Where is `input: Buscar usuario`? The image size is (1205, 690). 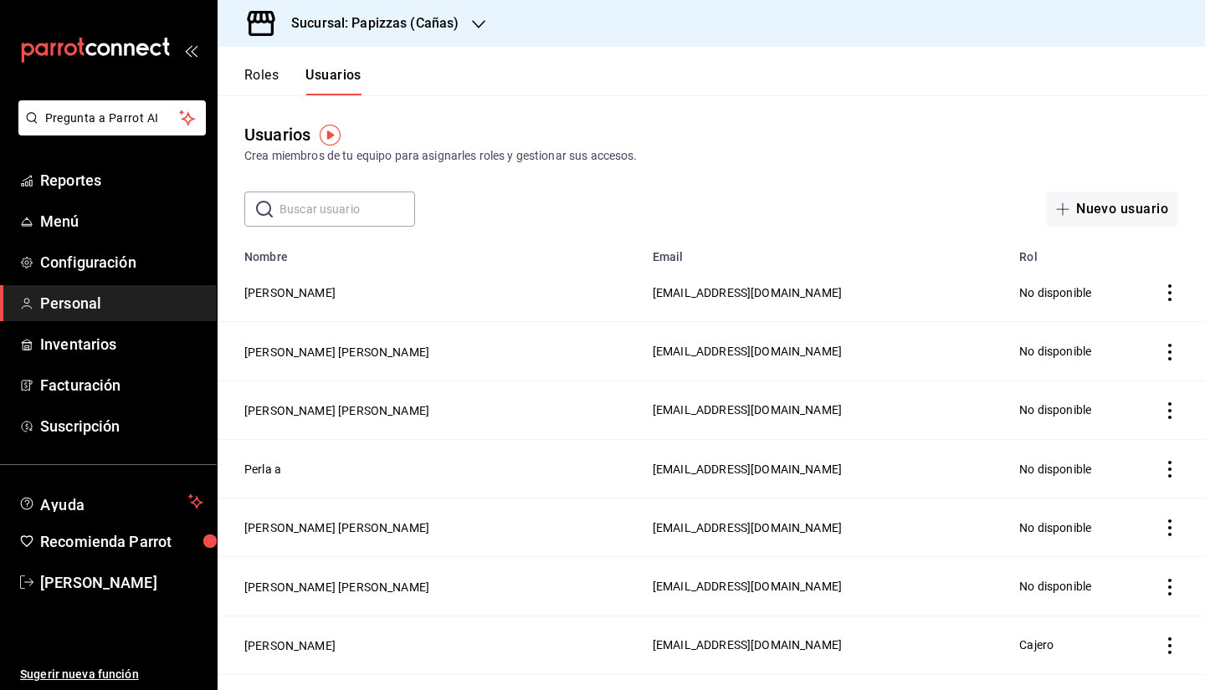 input: Buscar usuario is located at coordinates (347, 209).